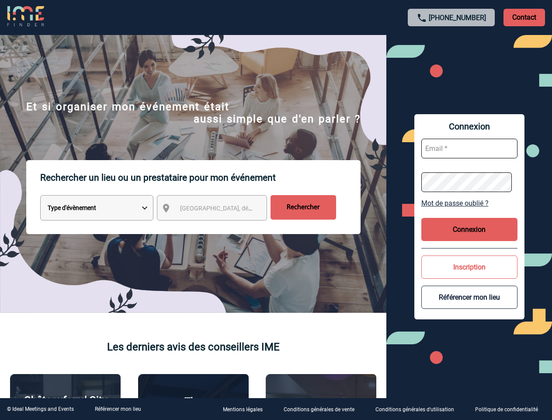 This screenshot has height=420, width=552. I want to click on a: Conditions générales de vente, so click(323, 409).